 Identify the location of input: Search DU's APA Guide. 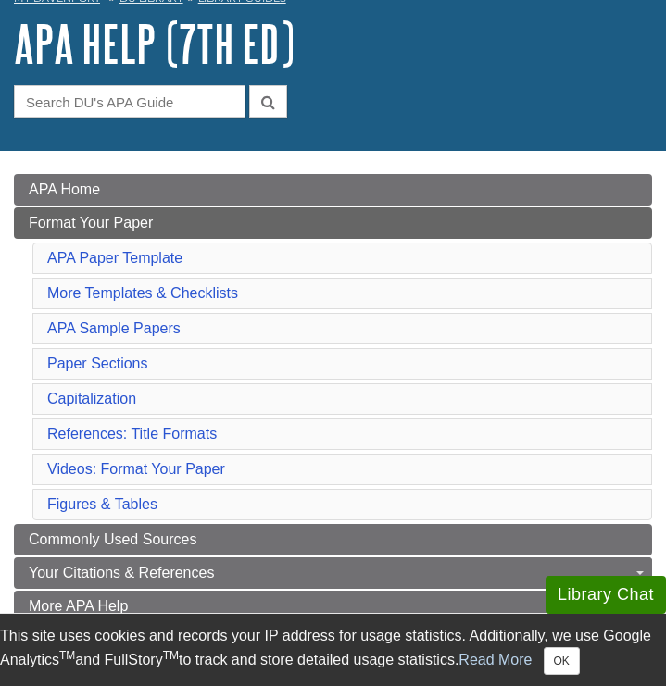
(130, 101).